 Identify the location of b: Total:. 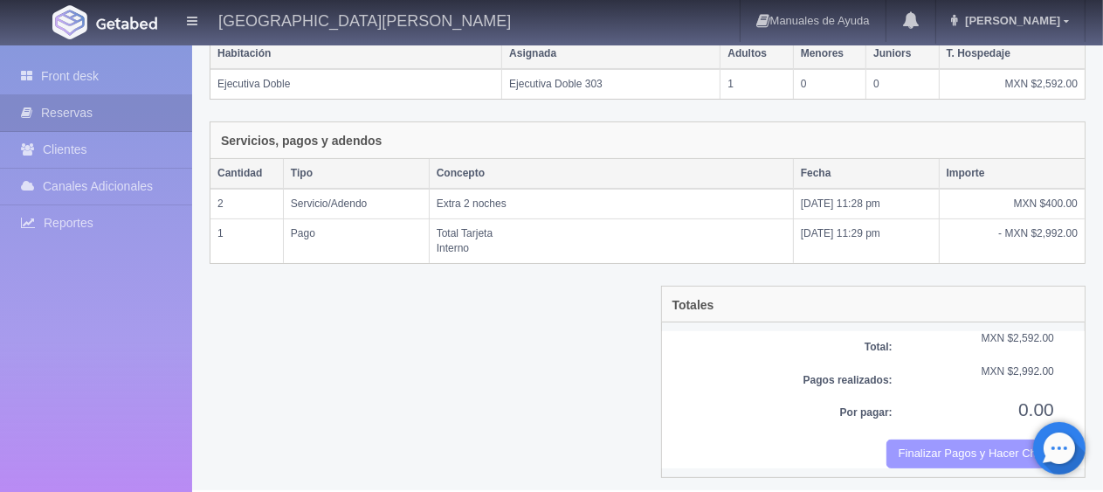
(879, 347).